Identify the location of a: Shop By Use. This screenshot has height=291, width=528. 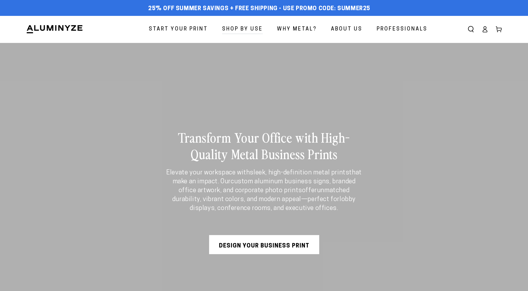
(243, 29).